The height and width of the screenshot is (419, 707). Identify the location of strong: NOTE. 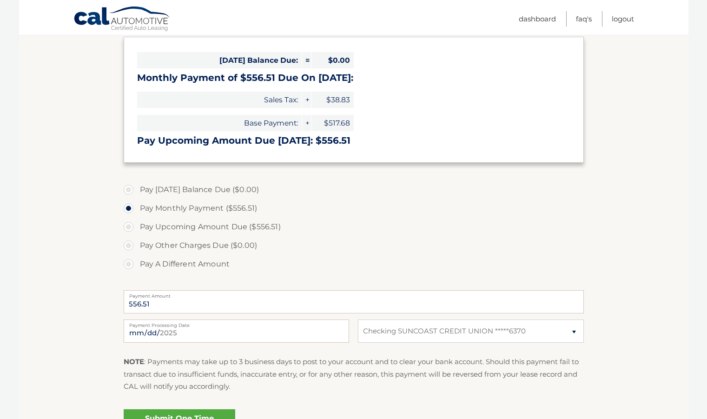
(134, 361).